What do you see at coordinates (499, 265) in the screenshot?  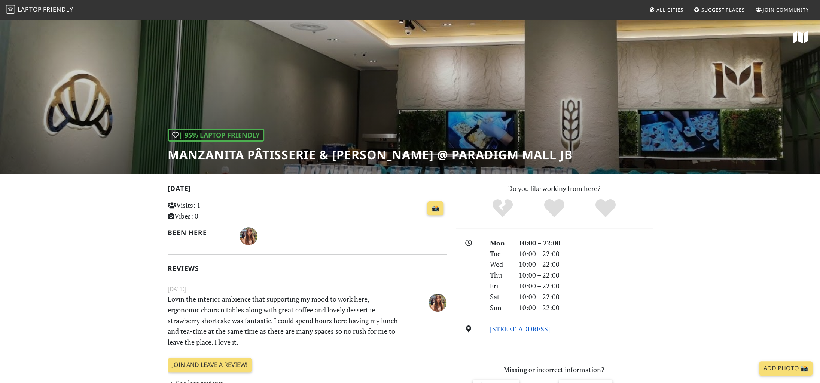 I see `div: Wed` at bounding box center [499, 265].